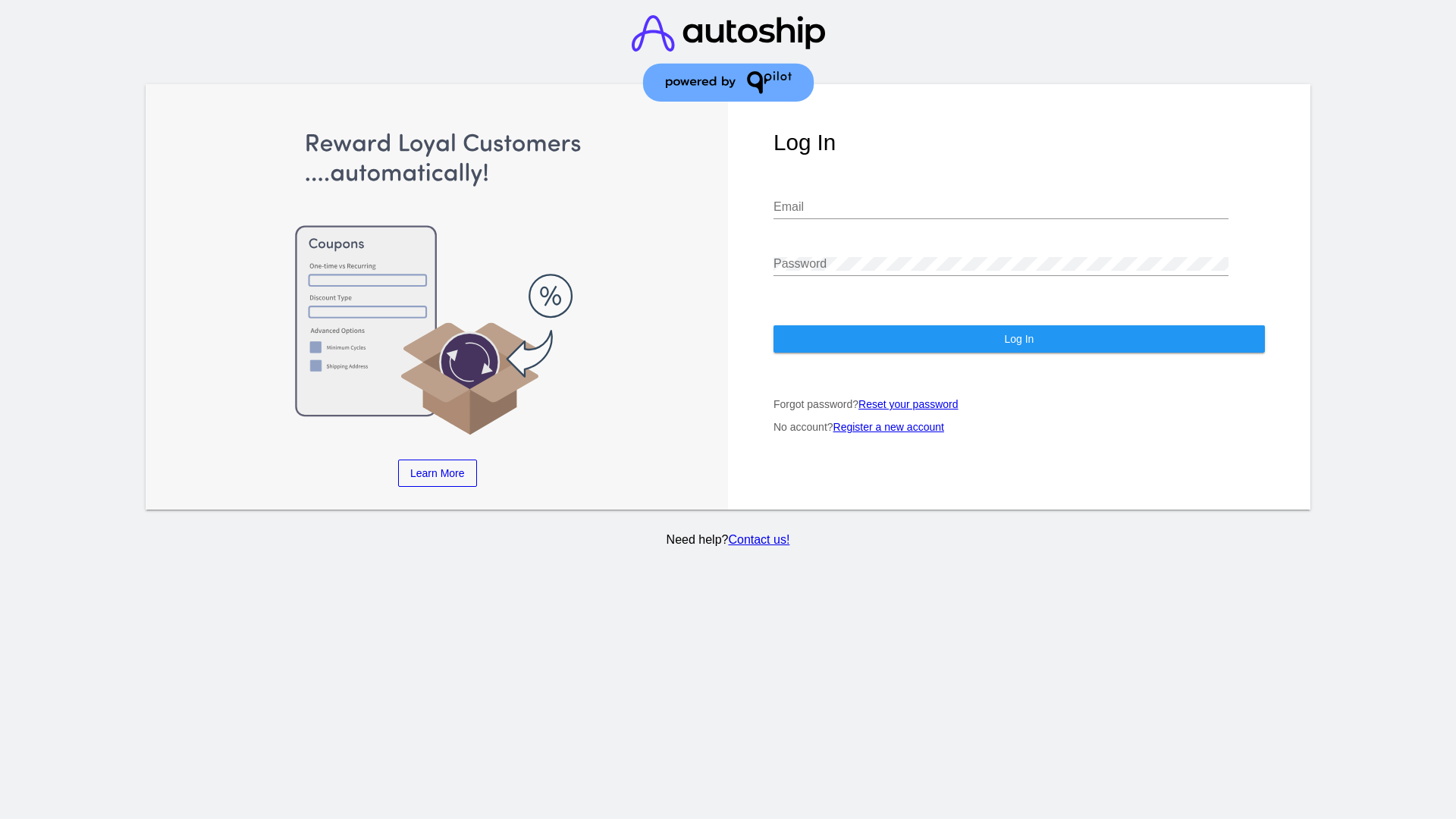 The height and width of the screenshot is (819, 1456). What do you see at coordinates (1019, 339) in the screenshot?
I see `button: Log In` at bounding box center [1019, 339].